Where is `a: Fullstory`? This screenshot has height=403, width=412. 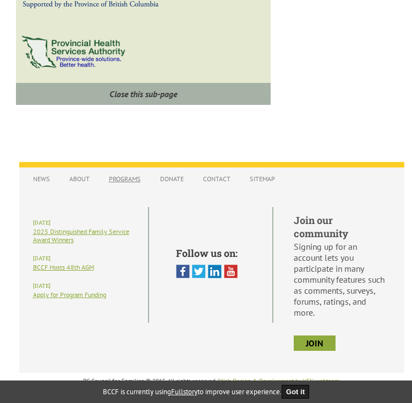
a: Fullstory is located at coordinates (184, 392).